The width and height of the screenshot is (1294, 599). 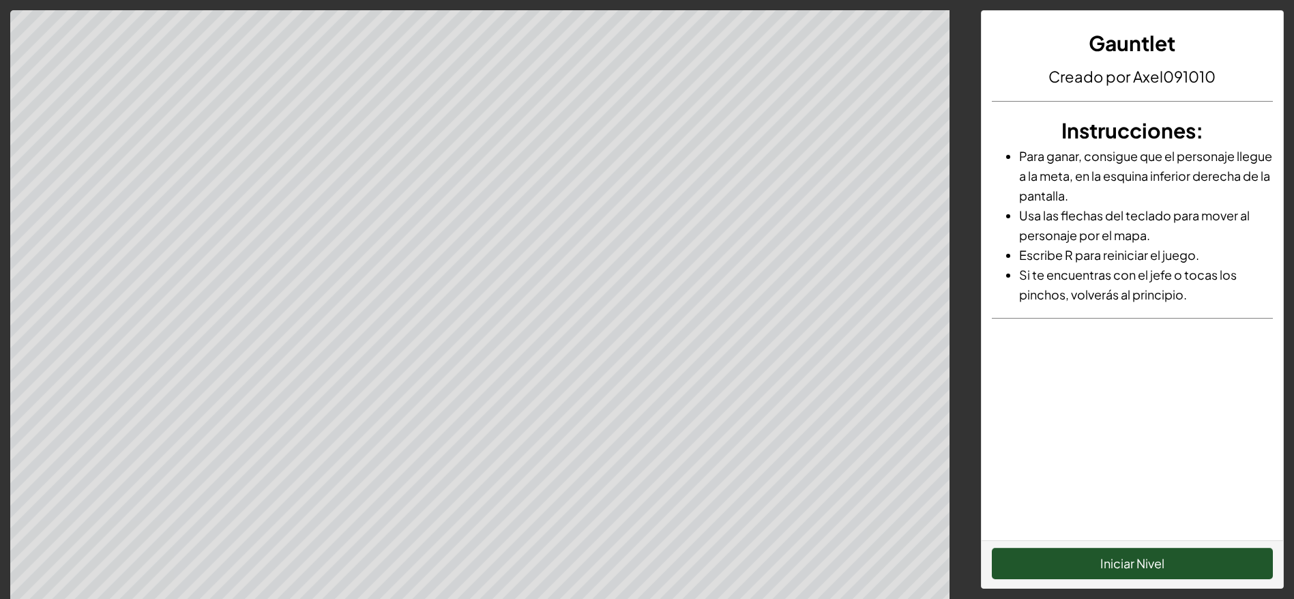 What do you see at coordinates (1132, 76) in the screenshot?
I see `h4: Creado por Axel091010` at bounding box center [1132, 76].